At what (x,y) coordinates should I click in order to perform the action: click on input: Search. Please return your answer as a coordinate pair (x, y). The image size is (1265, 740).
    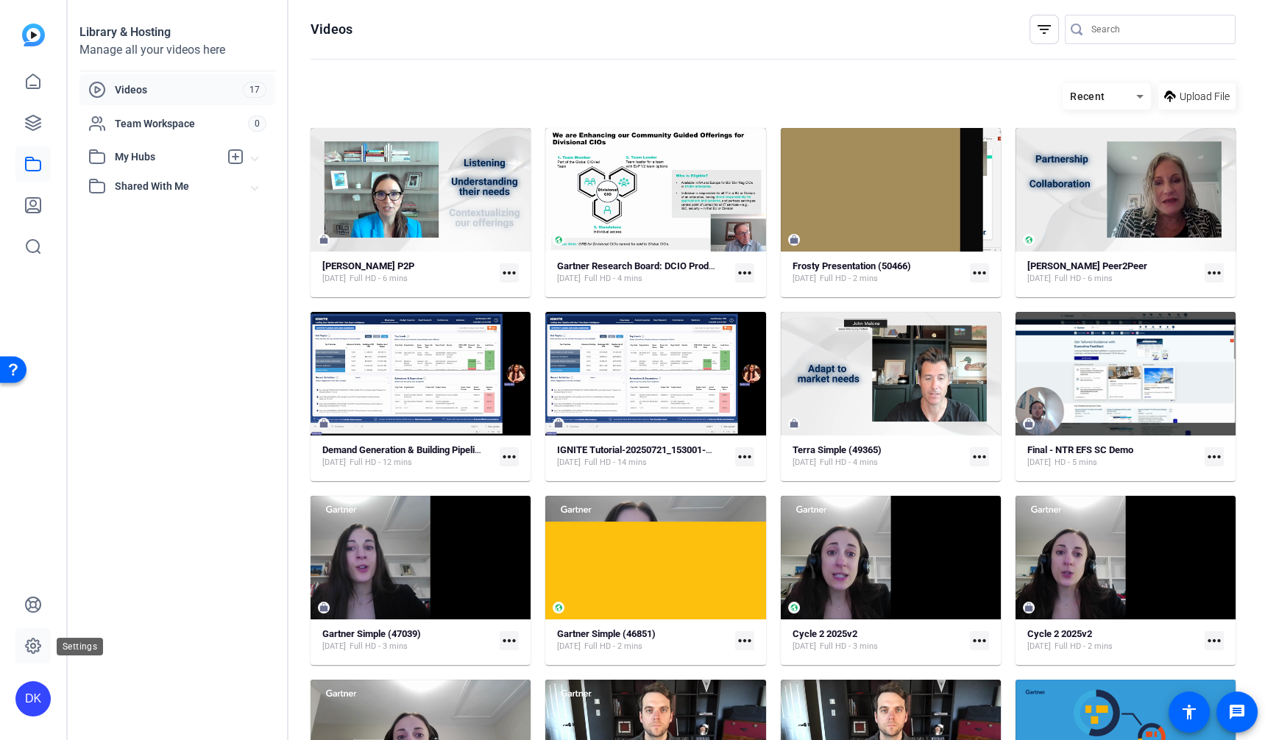
    Looking at the image, I should click on (1158, 29).